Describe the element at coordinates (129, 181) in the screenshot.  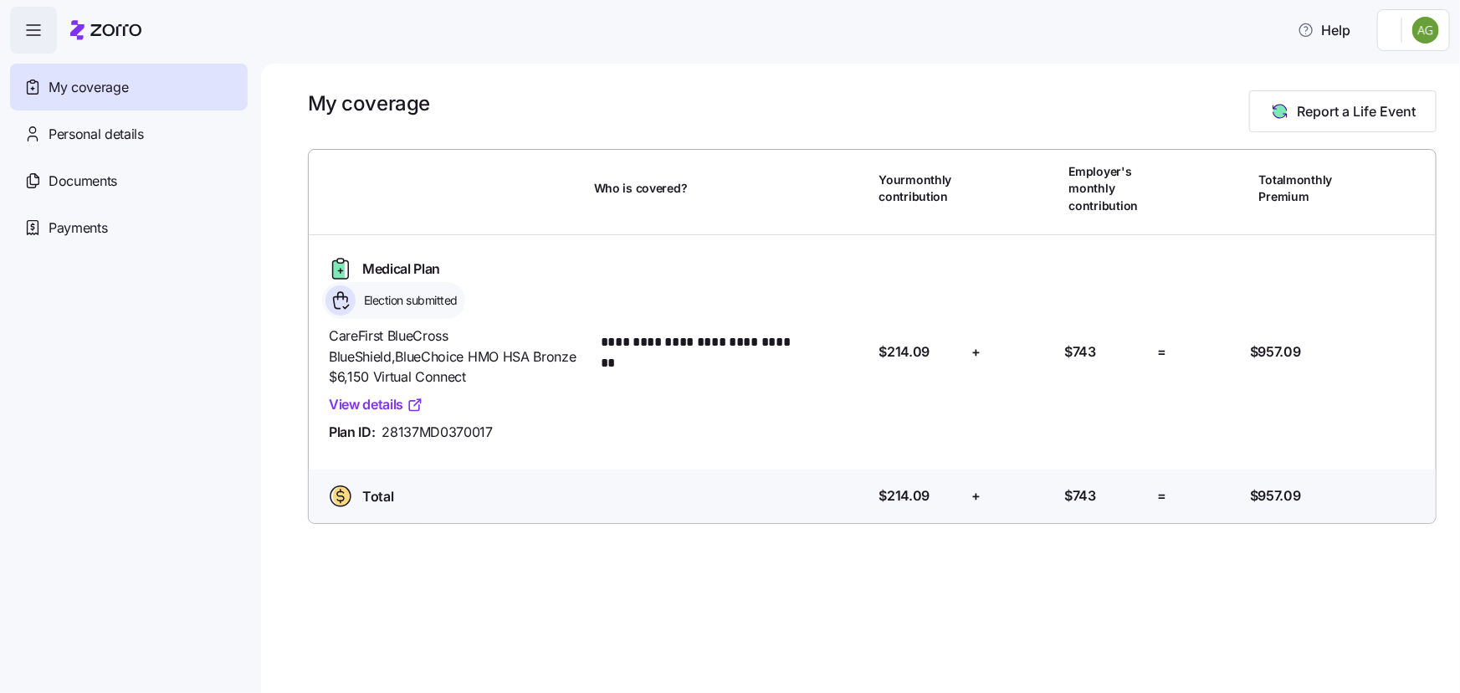
I see `a: Documents` at that location.